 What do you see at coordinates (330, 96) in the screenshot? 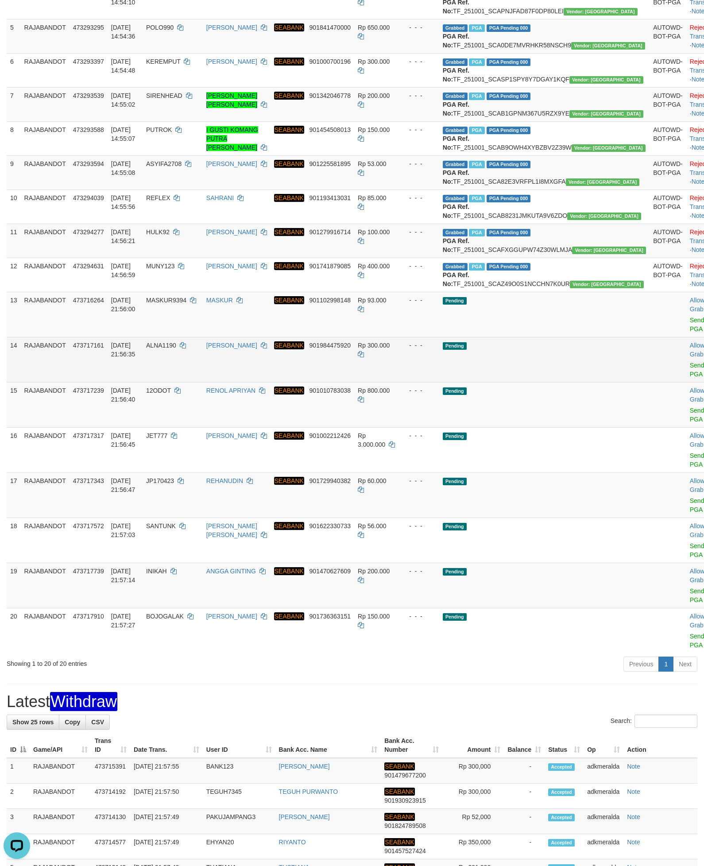
I see `span: Copy 901342046778 to clipboard` at bounding box center [330, 96].